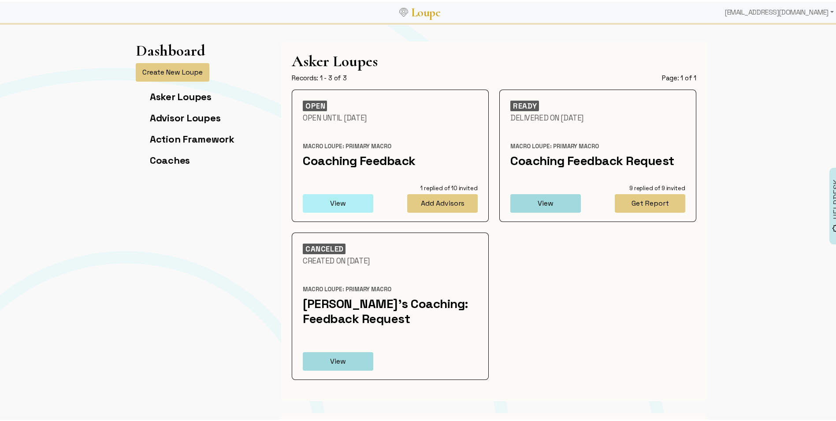 The height and width of the screenshot is (421, 836). I want to click on div: OPEN, so click(315, 104).